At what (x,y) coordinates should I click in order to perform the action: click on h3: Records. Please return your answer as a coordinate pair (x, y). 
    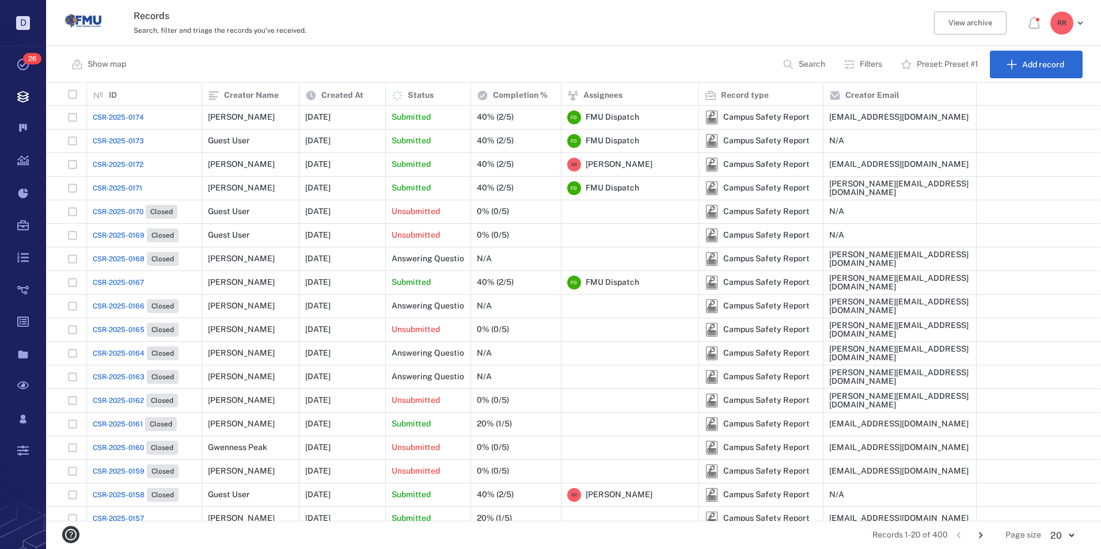
    Looking at the image, I should click on (445, 16).